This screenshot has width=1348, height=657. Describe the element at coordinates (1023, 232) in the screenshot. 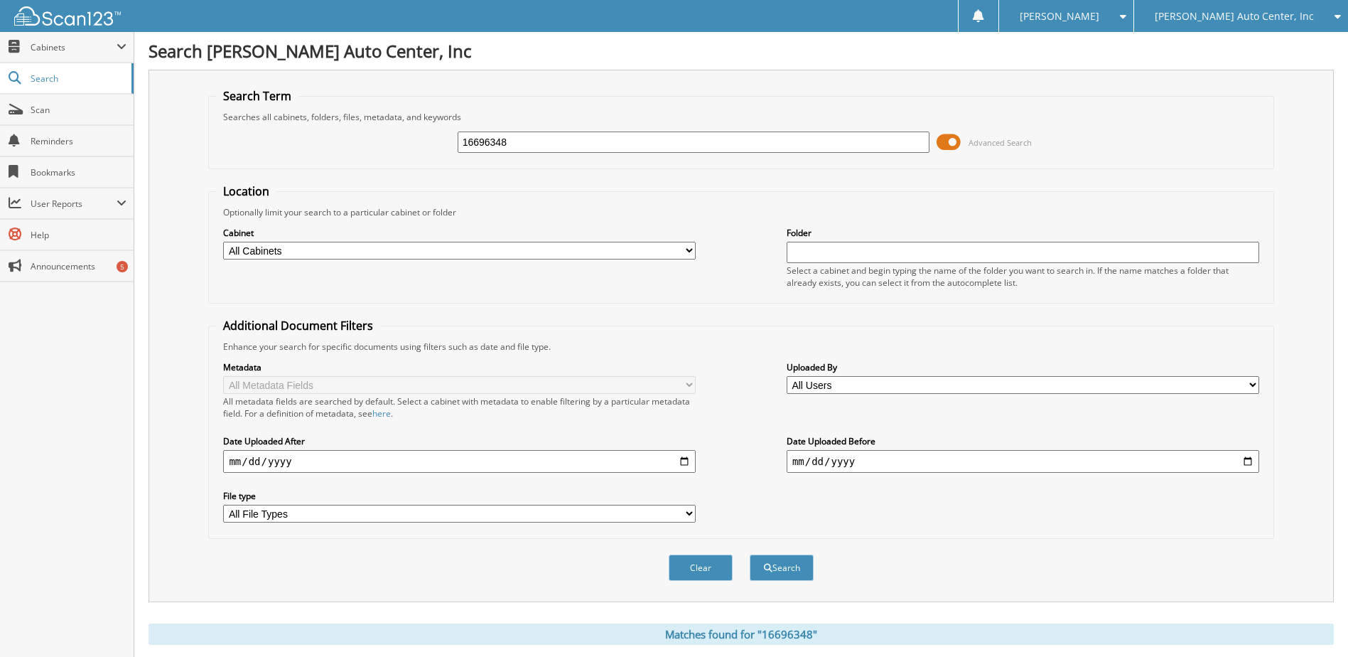

I see `label: Folder` at that location.